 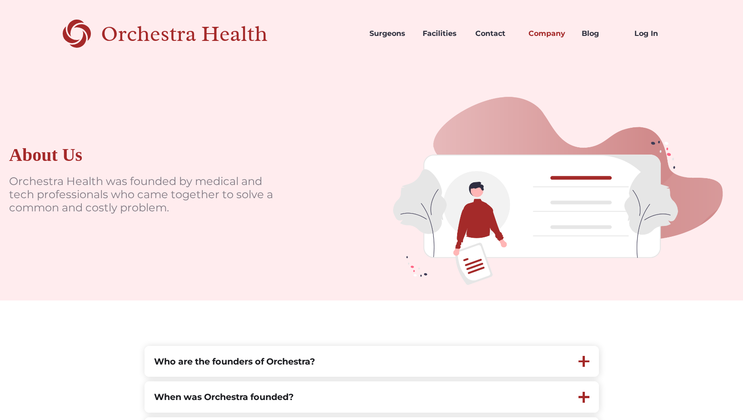 What do you see at coordinates (548, 34) in the screenshot?
I see `a: Company` at bounding box center [548, 34].